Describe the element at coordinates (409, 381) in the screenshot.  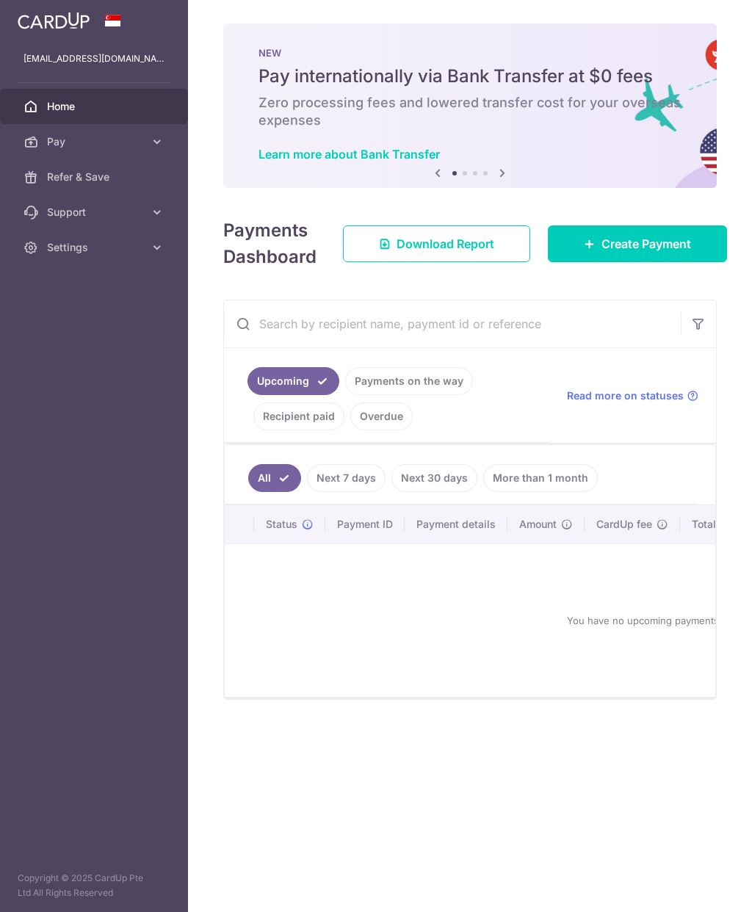
I see `a: Payments on the way` at that location.